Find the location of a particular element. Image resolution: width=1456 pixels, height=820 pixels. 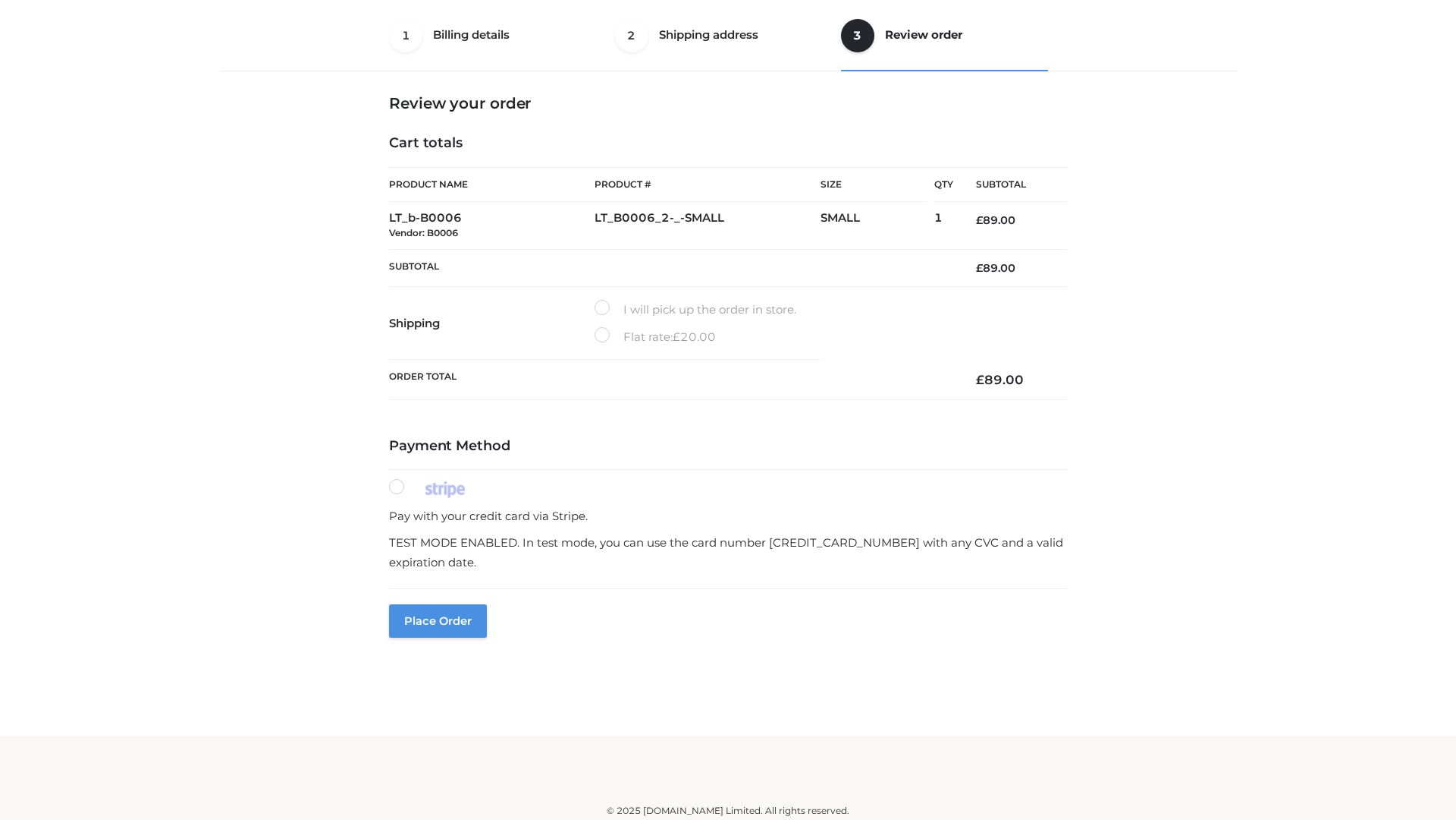

label: I will pick up the order in store. is located at coordinates (696, 310).